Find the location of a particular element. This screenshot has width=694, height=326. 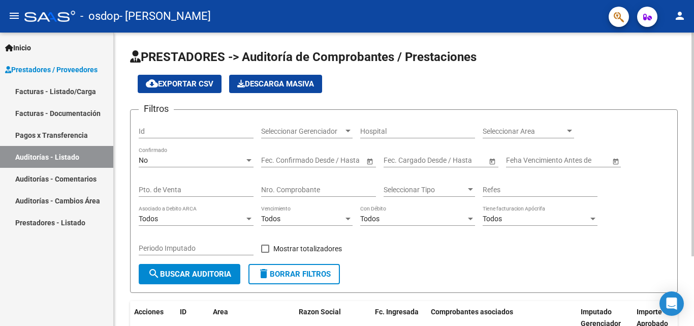

span: No is located at coordinates (143, 160).